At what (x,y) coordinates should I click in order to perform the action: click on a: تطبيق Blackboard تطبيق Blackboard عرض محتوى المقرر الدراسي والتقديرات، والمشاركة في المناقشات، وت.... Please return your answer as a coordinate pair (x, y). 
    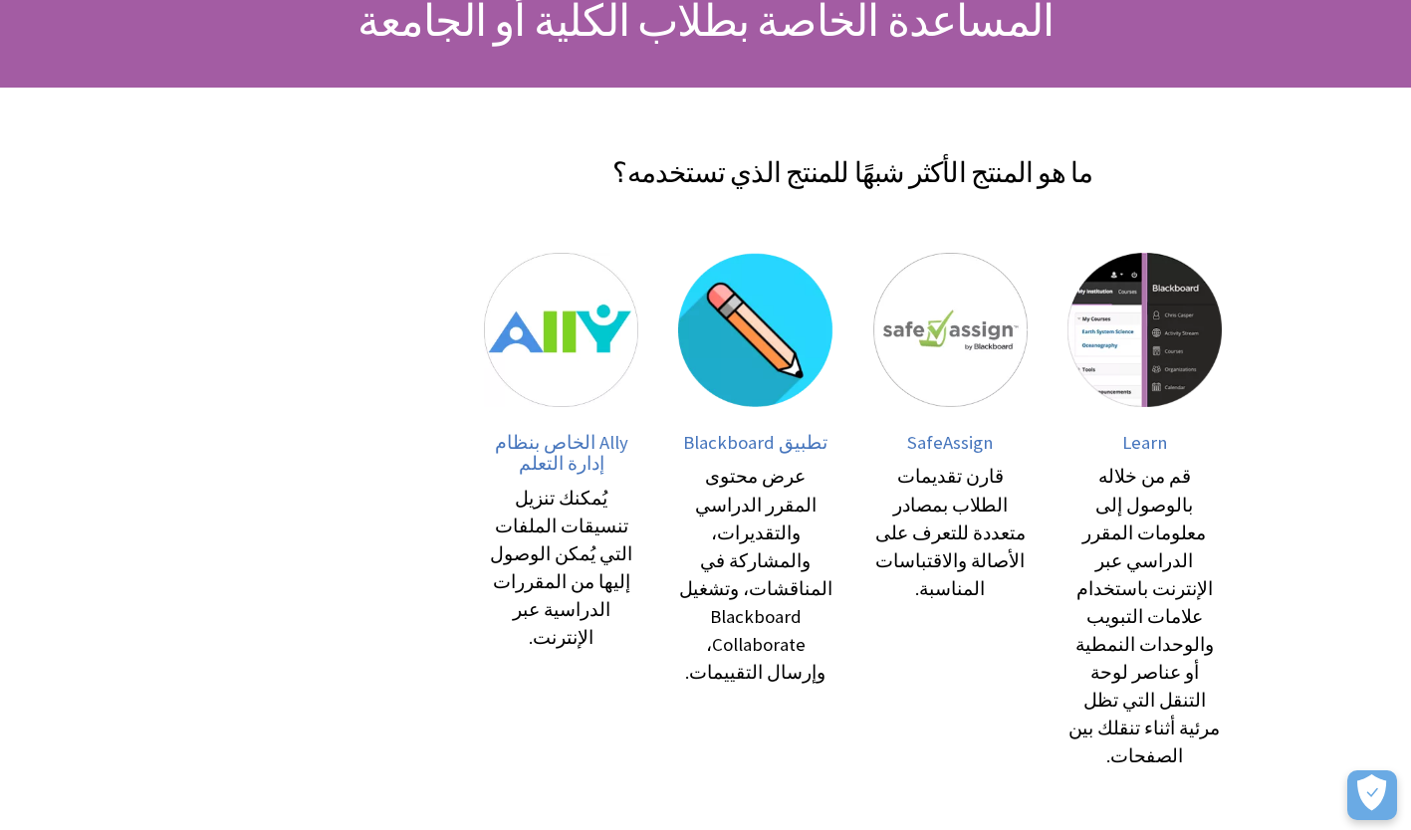
    Looking at the image, I should click on (755, 512).